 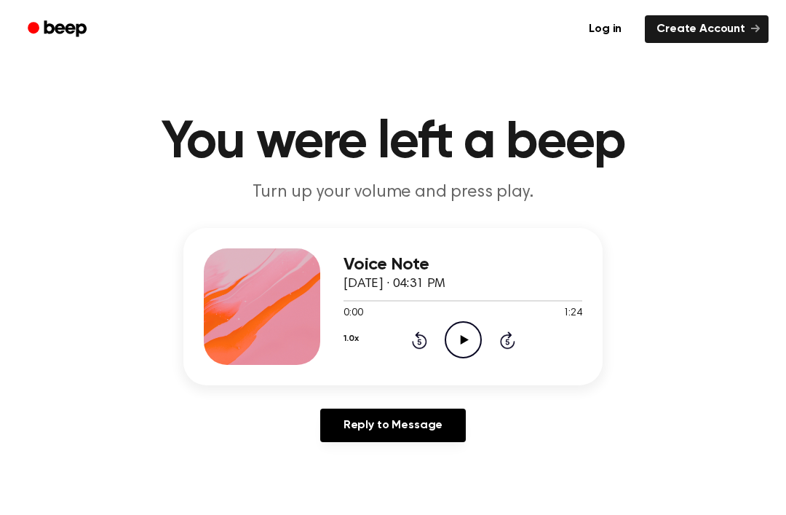 I want to click on h3: Voice Note, so click(x=463, y=264).